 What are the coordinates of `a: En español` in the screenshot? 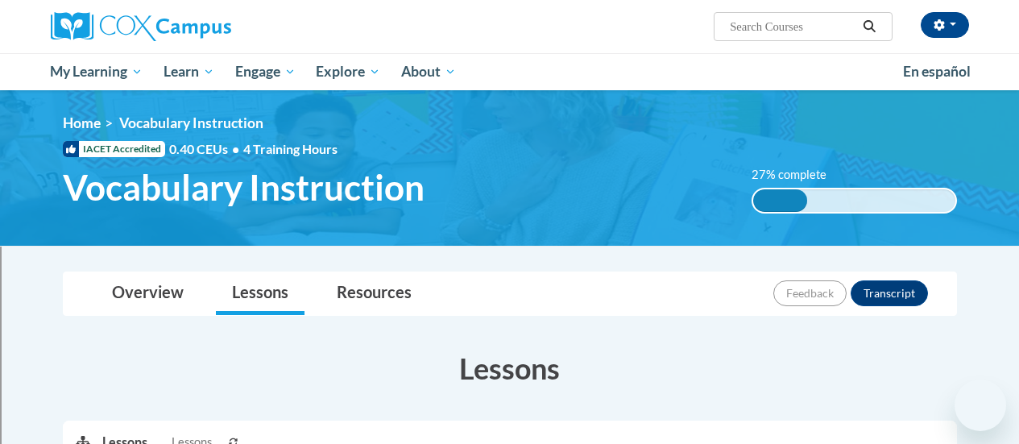 It's located at (937, 72).